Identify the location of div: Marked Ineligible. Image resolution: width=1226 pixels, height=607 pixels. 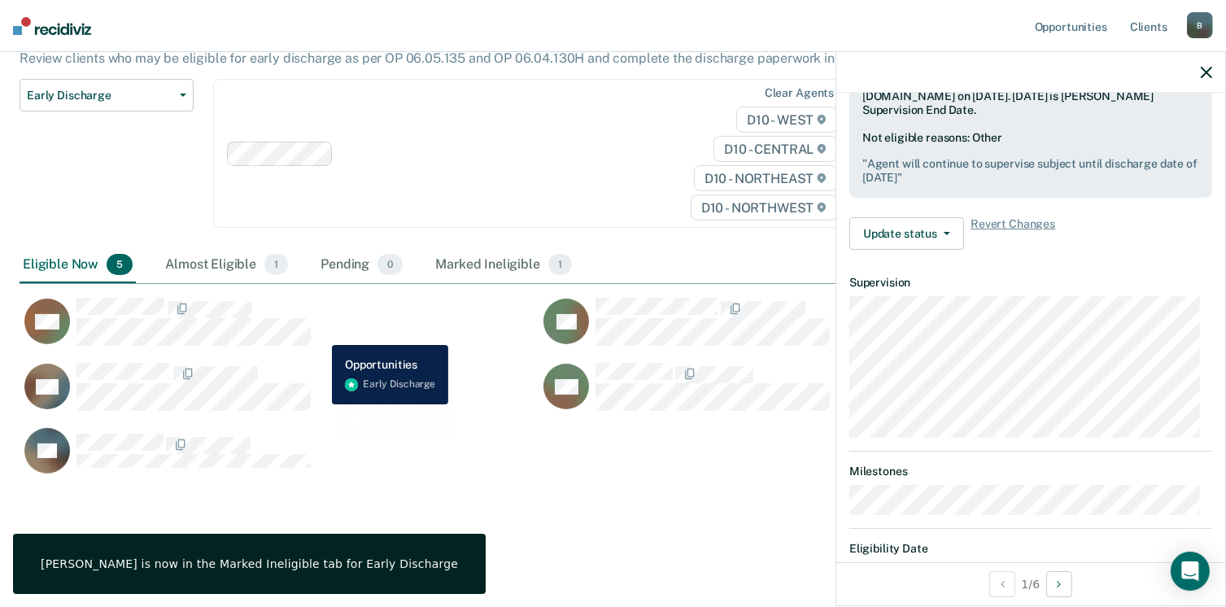
(504, 265).